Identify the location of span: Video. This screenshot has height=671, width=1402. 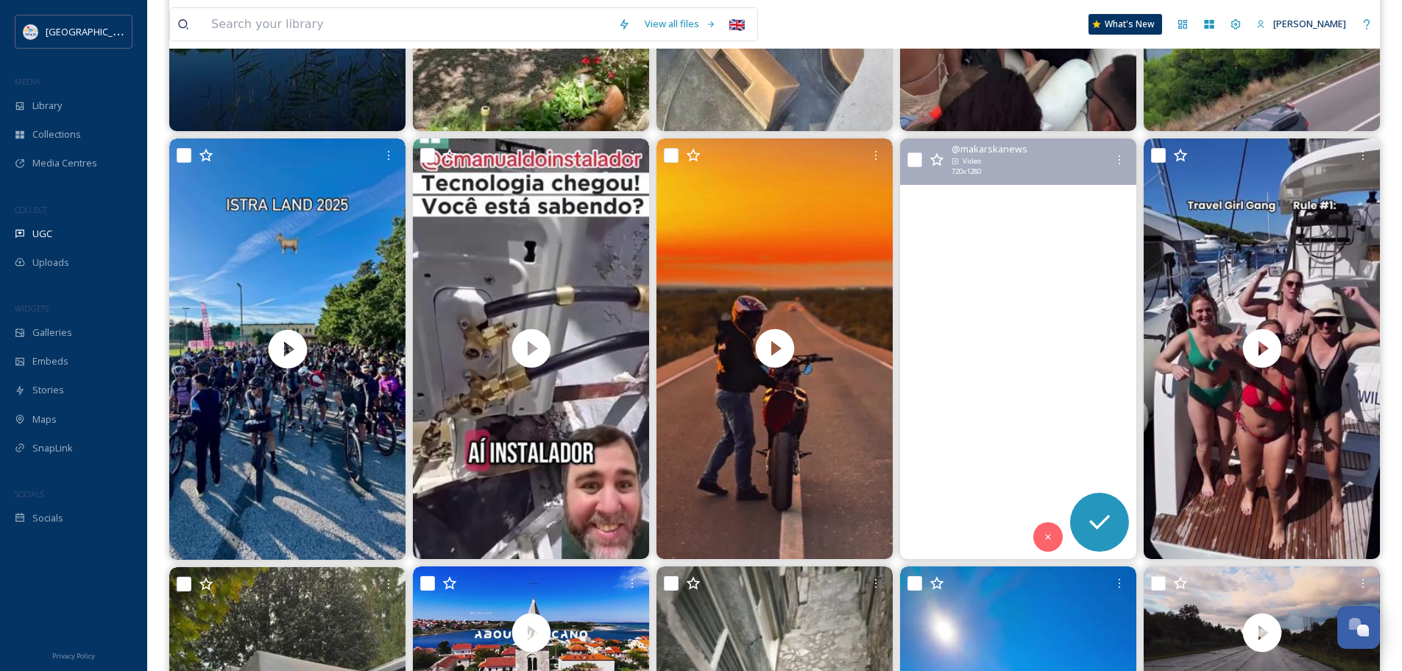
(972, 161).